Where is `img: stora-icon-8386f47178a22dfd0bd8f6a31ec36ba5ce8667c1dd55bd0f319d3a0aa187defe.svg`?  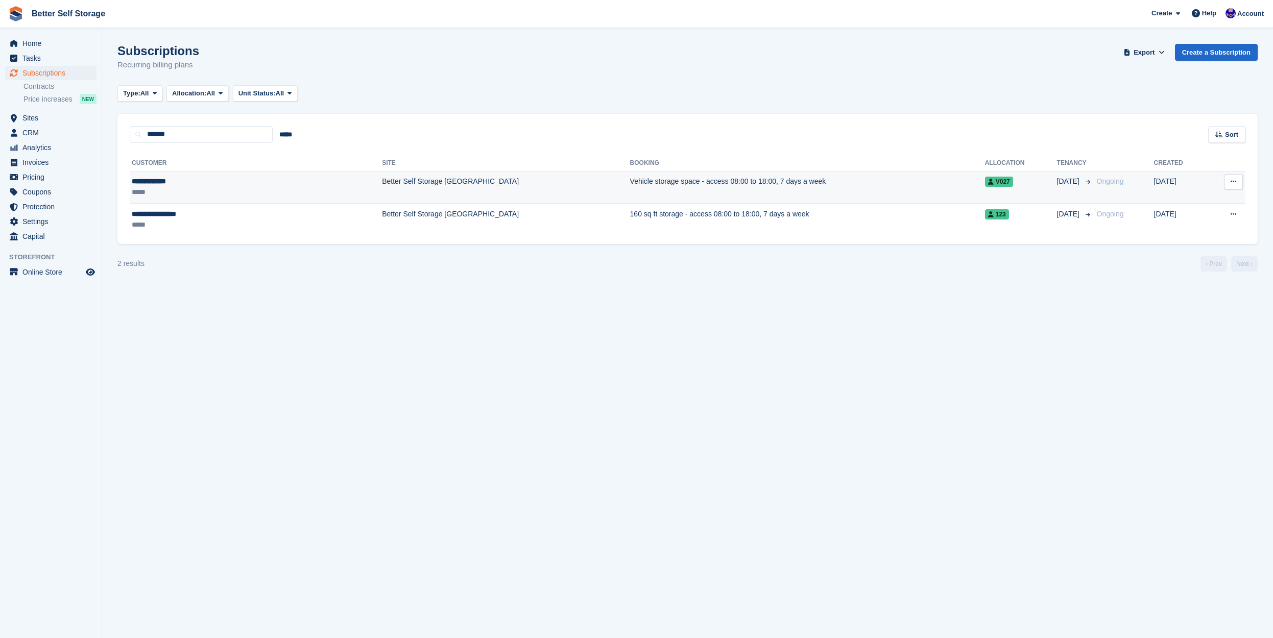
img: stora-icon-8386f47178a22dfd0bd8f6a31ec36ba5ce8667c1dd55bd0f319d3a0aa187defe.svg is located at coordinates (16, 14).